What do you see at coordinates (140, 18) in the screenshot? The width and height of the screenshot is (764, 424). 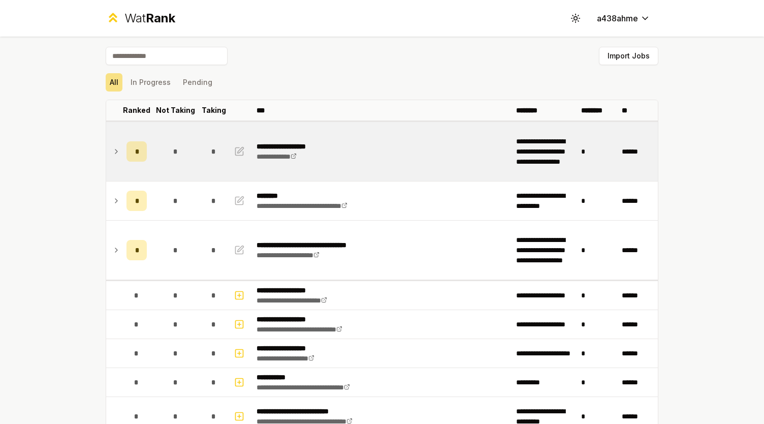 I see `a: WatRank` at bounding box center [140, 18].